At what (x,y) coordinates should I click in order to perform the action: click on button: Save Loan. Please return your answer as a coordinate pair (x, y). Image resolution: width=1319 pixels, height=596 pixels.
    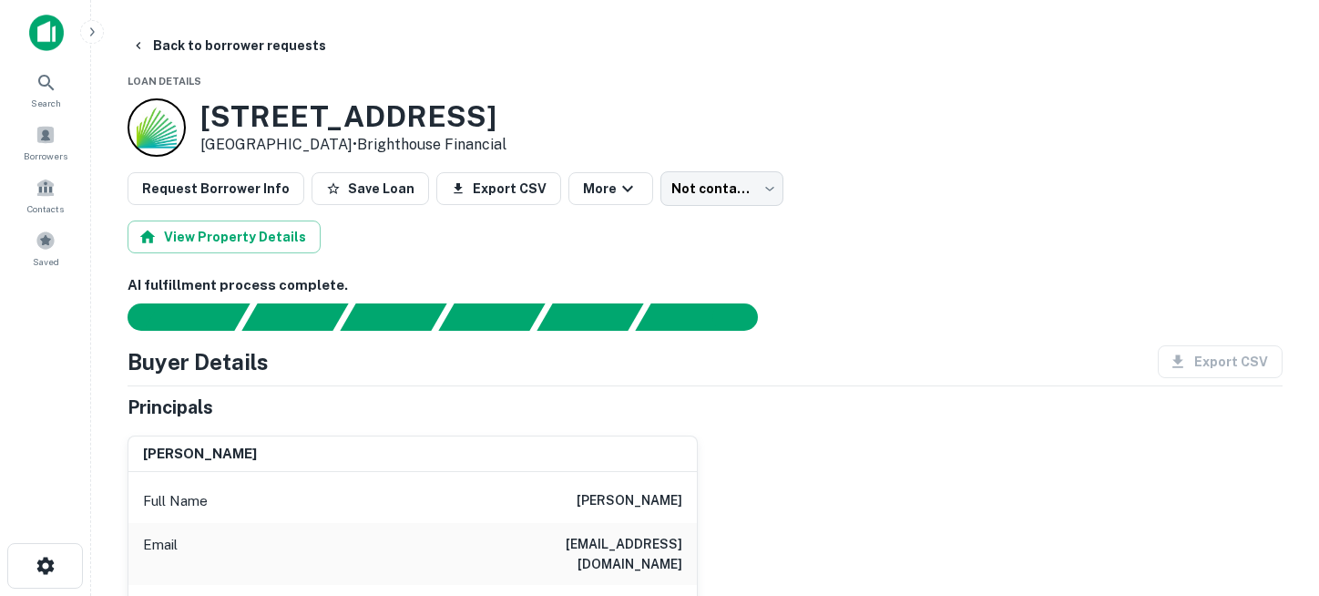
    Looking at the image, I should click on (370, 189).